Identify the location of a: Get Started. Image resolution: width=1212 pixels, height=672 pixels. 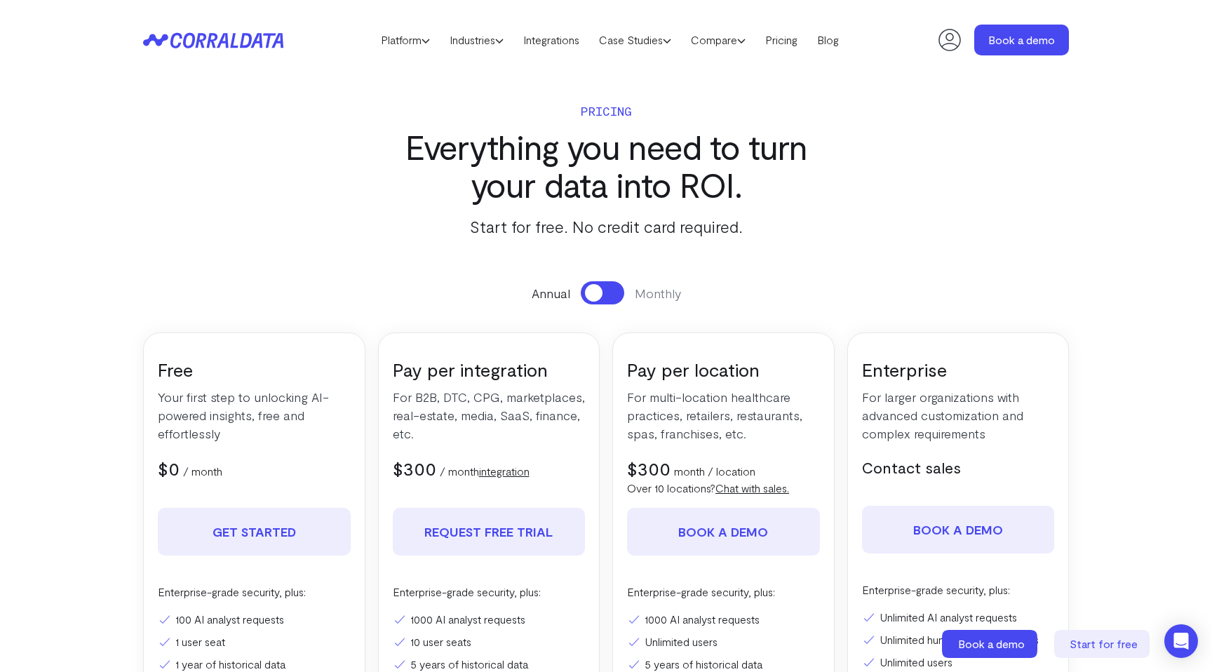
(254, 532).